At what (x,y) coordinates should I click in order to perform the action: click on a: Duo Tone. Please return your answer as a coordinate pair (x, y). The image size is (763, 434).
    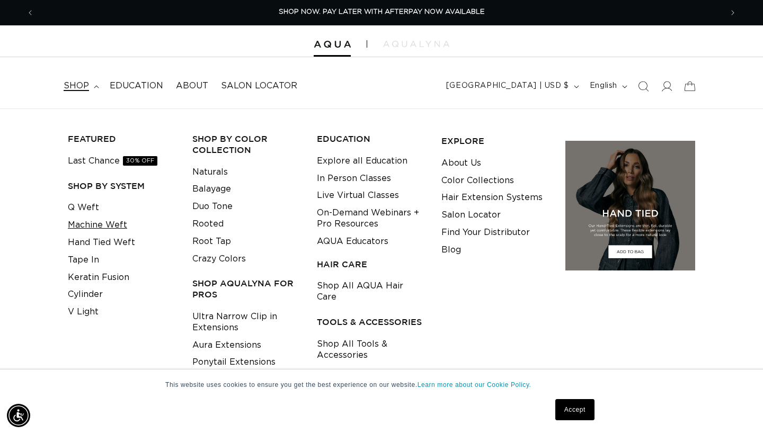
    Looking at the image, I should click on (212, 207).